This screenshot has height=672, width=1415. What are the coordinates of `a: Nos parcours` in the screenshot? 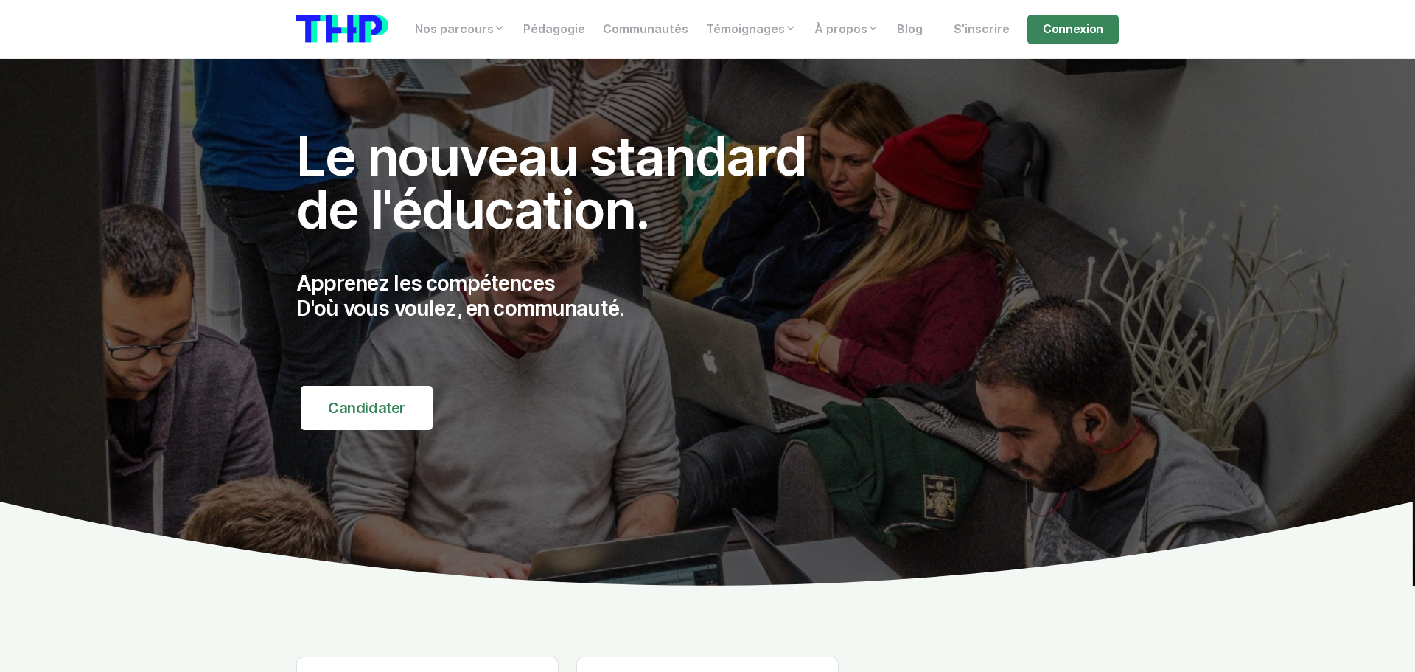 It's located at (460, 29).